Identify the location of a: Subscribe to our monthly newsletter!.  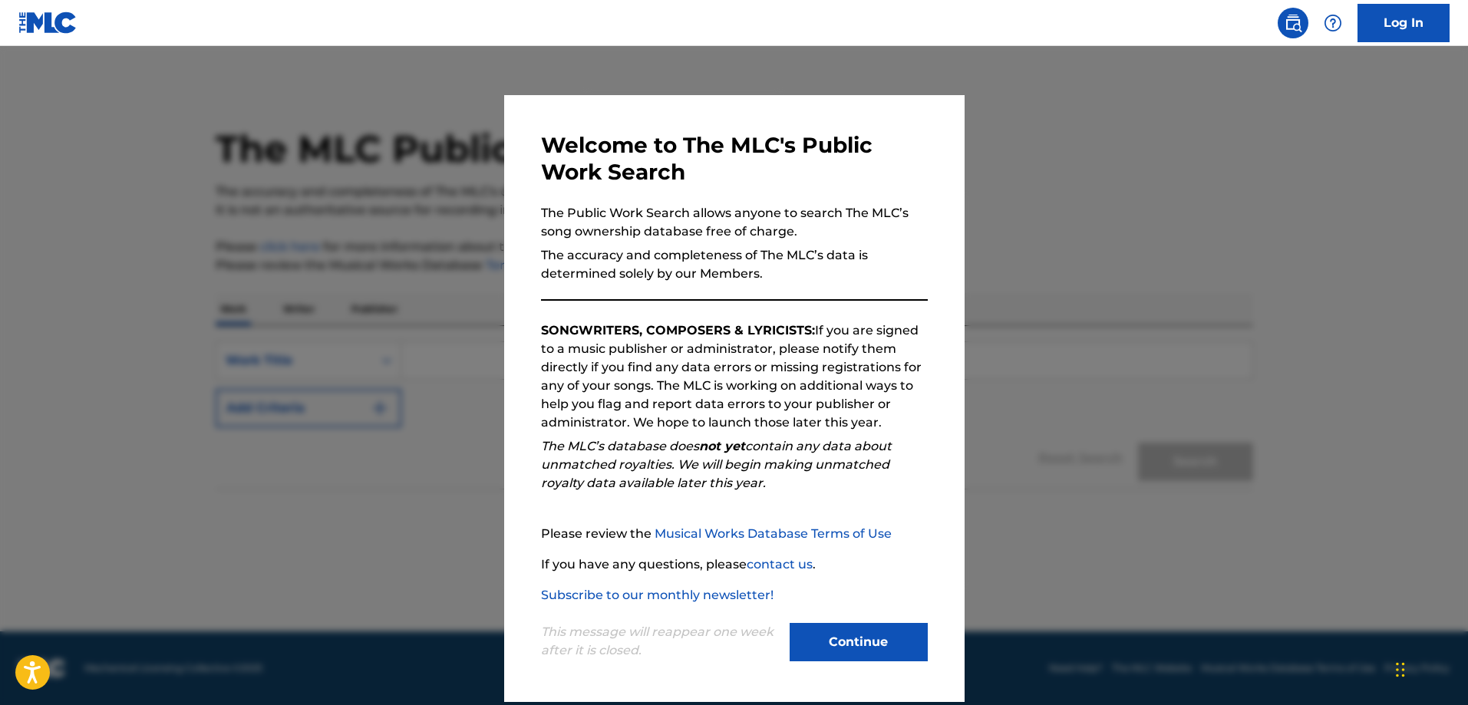
(657, 595).